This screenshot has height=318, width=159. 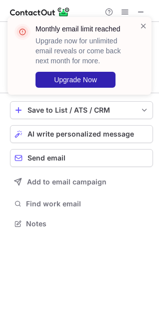 What do you see at coordinates (22, 32) in the screenshot?
I see `img: error` at bounding box center [22, 32].